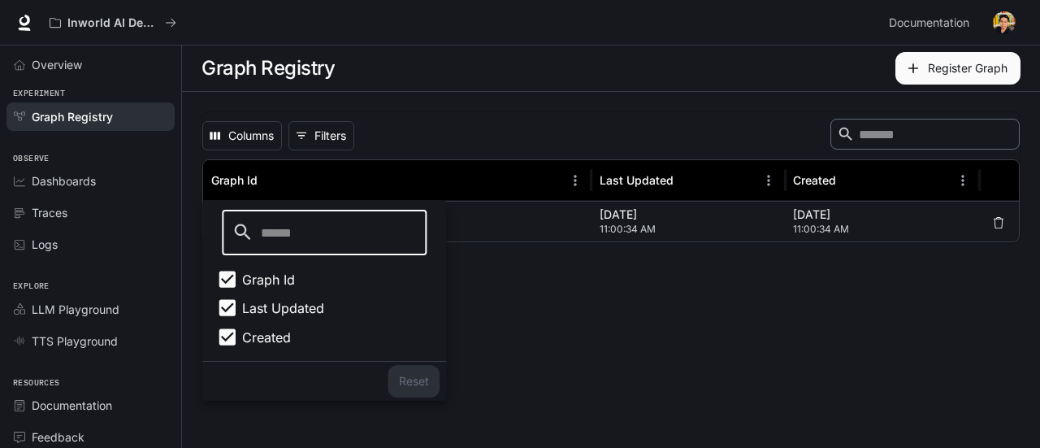  I want to click on a: Dashboards, so click(90, 180).